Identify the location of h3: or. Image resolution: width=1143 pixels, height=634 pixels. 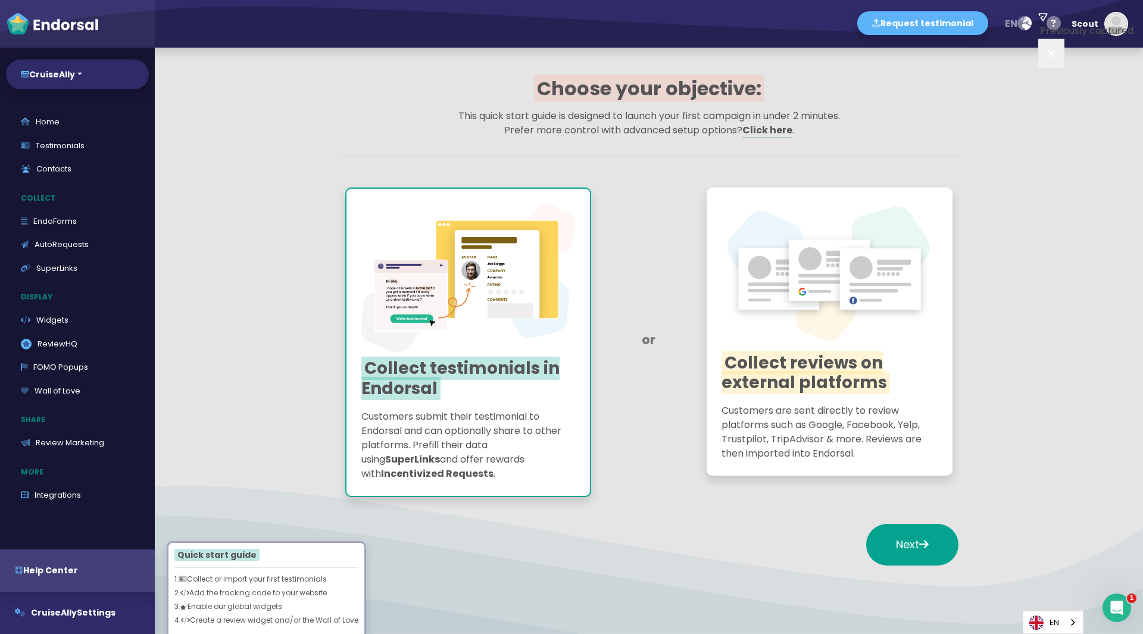
(648, 339).